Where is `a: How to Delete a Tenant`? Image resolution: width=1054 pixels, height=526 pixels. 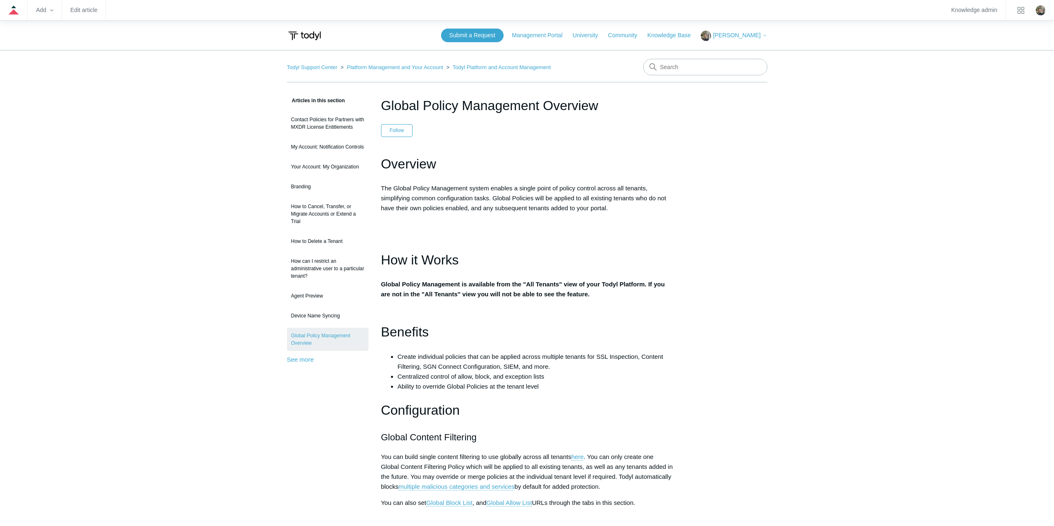
a: How to Delete a Tenant is located at coordinates (328, 241).